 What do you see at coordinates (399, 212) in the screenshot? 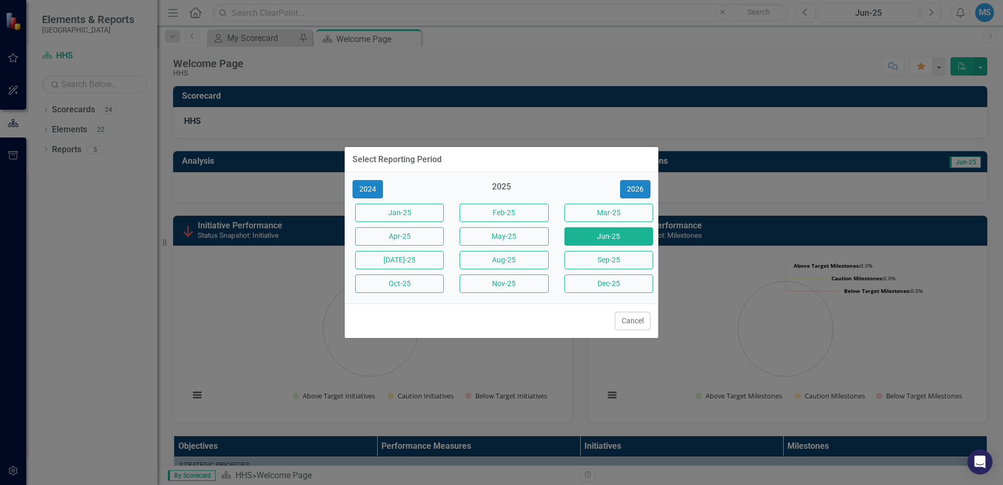
I see `button: Jan-25` at bounding box center [399, 212].